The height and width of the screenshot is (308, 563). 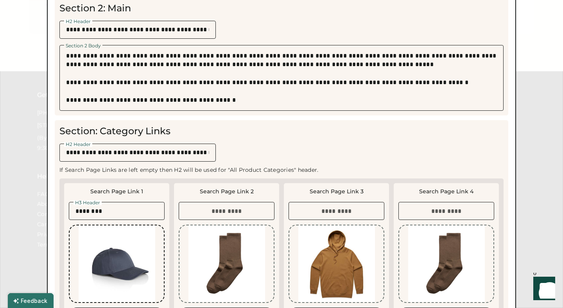 What do you see at coordinates (117, 192) in the screenshot?
I see `div: Search Page Link 1` at bounding box center [117, 192].